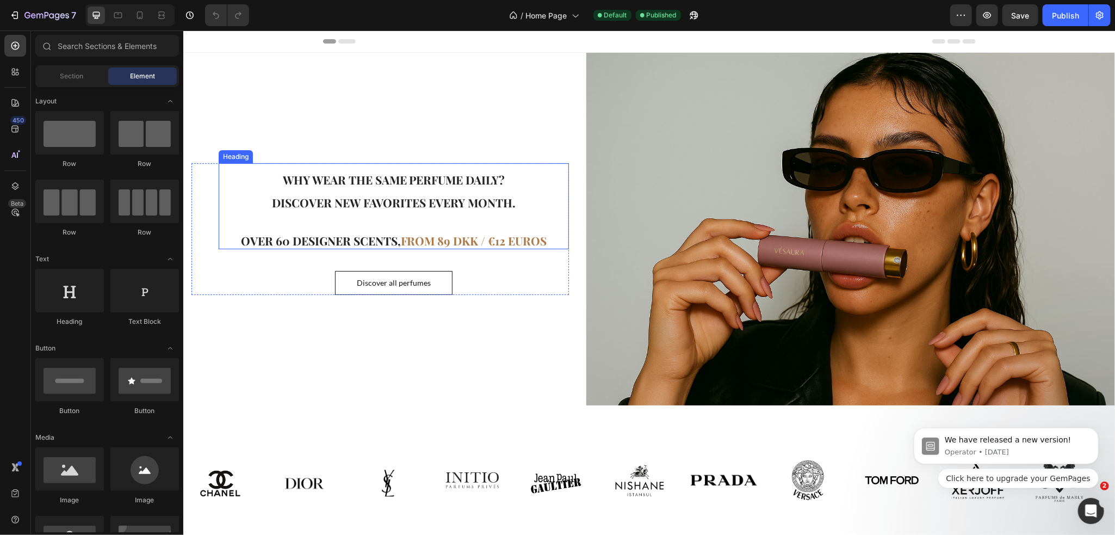 This screenshot has width=1115, height=535. Describe the element at coordinates (1021, 15) in the screenshot. I see `button: Save` at that location.